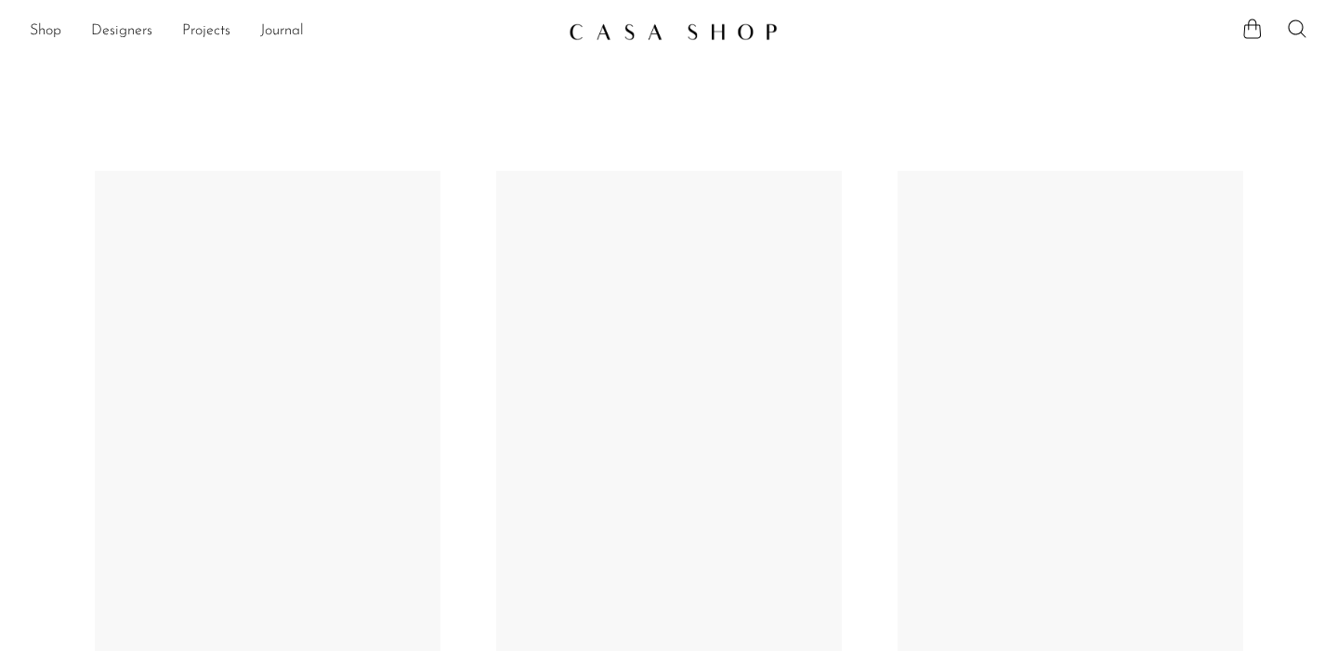 The image size is (1338, 651). I want to click on ul: NEW HEADER MENU, so click(292, 32).